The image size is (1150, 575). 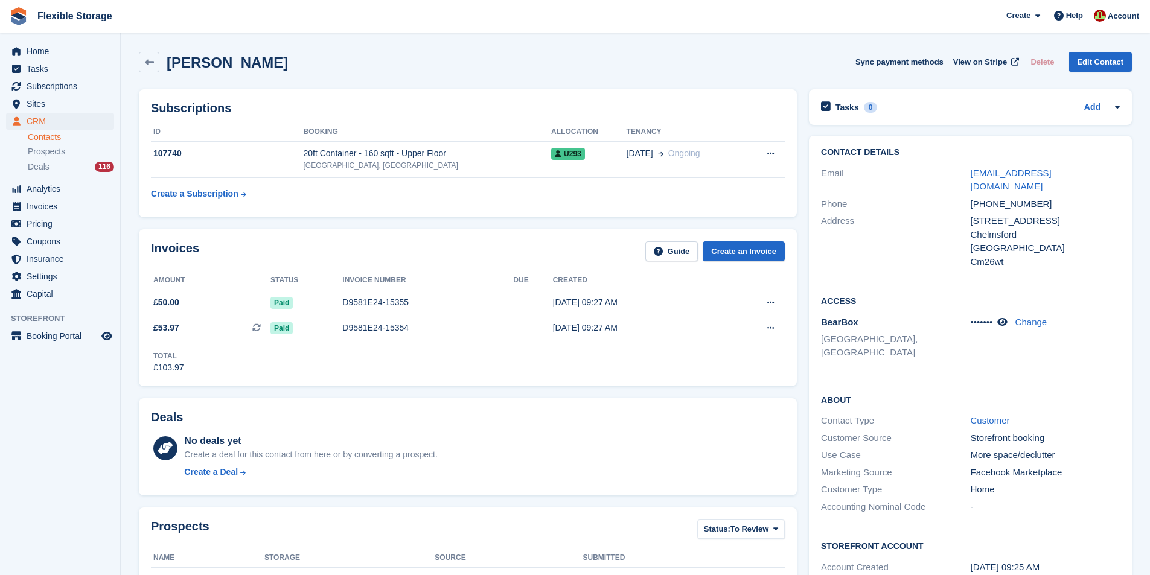 I want to click on span: Home, so click(x=63, y=51).